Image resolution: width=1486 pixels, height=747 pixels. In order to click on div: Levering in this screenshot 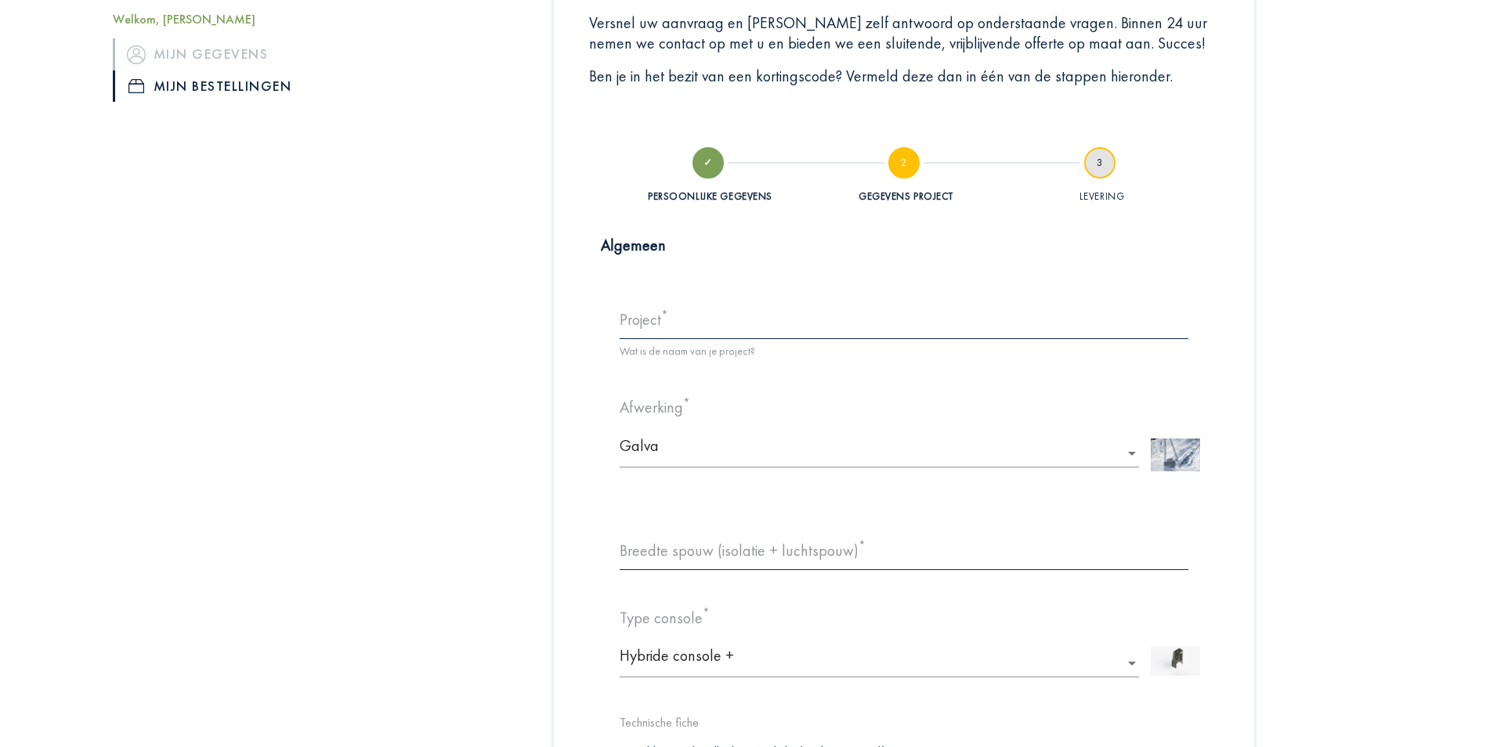, I will do `click(1102, 197)`.